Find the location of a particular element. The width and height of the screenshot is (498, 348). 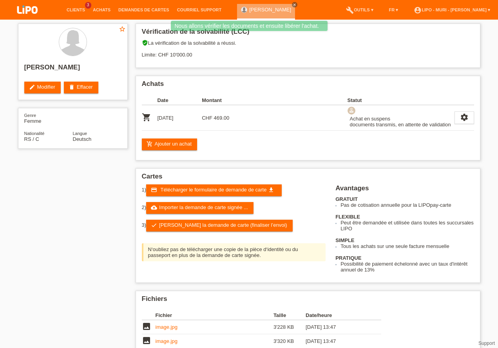

a: FR ▾ is located at coordinates (394, 10).